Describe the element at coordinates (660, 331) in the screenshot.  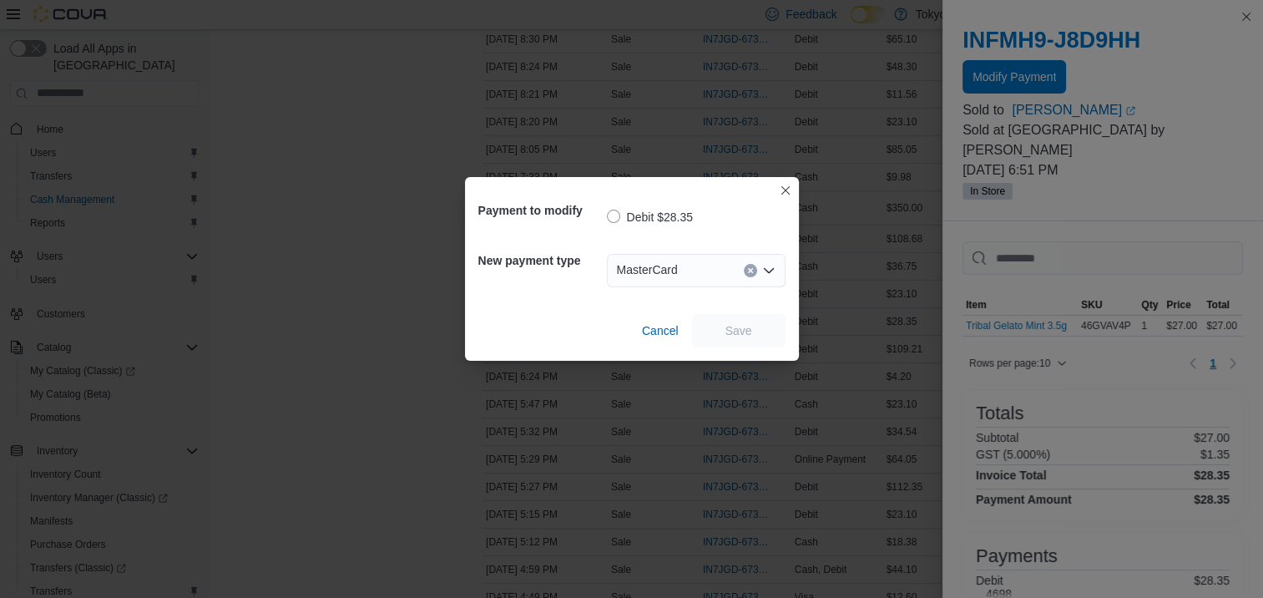
I see `button: Cancel` at that location.